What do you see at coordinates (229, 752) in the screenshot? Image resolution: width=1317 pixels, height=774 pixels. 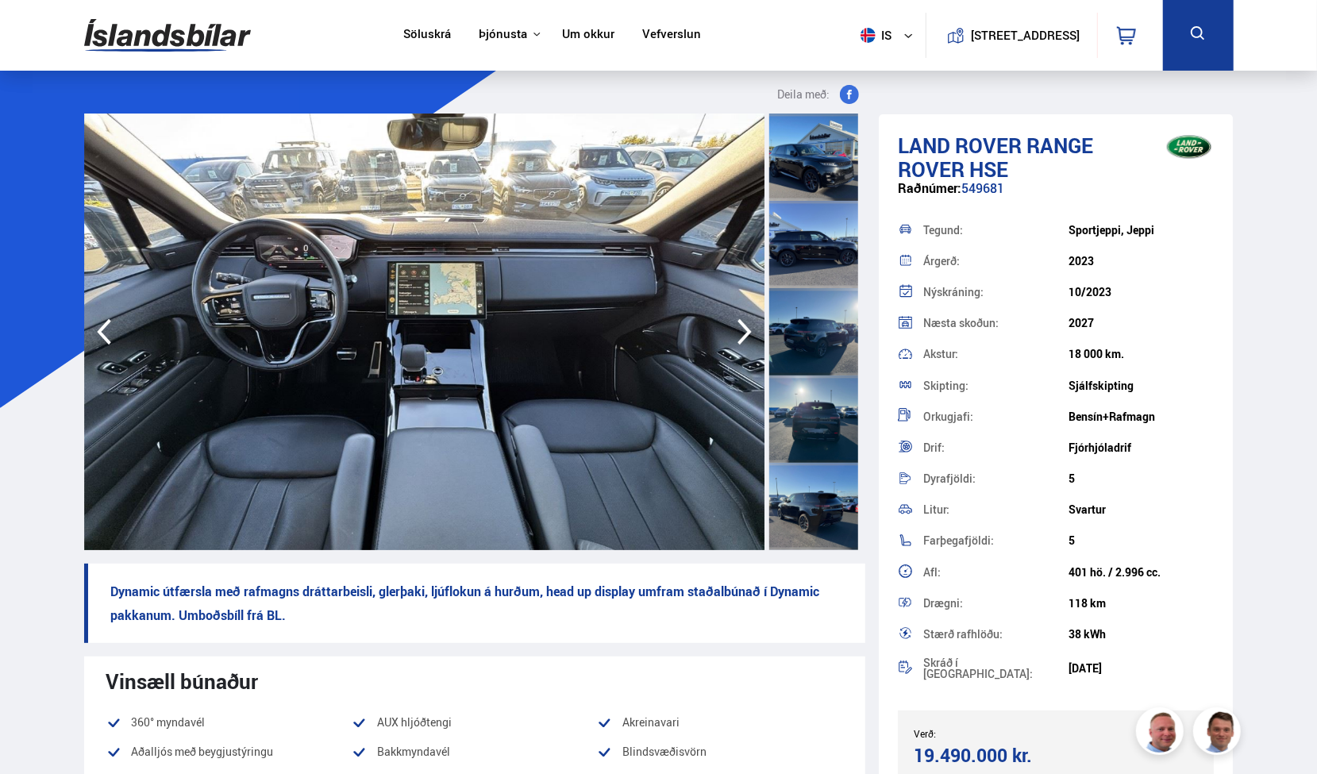 I see `li: Aðalljós með beygjustýringu` at bounding box center [229, 752].